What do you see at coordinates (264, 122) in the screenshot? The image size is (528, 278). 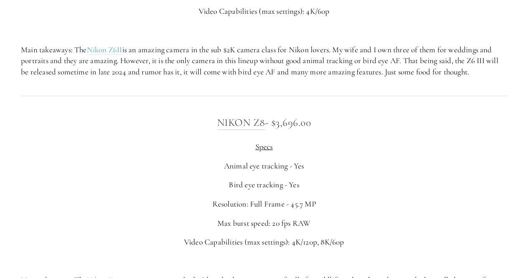 I see `h3: - $3,696.00` at bounding box center [264, 122].